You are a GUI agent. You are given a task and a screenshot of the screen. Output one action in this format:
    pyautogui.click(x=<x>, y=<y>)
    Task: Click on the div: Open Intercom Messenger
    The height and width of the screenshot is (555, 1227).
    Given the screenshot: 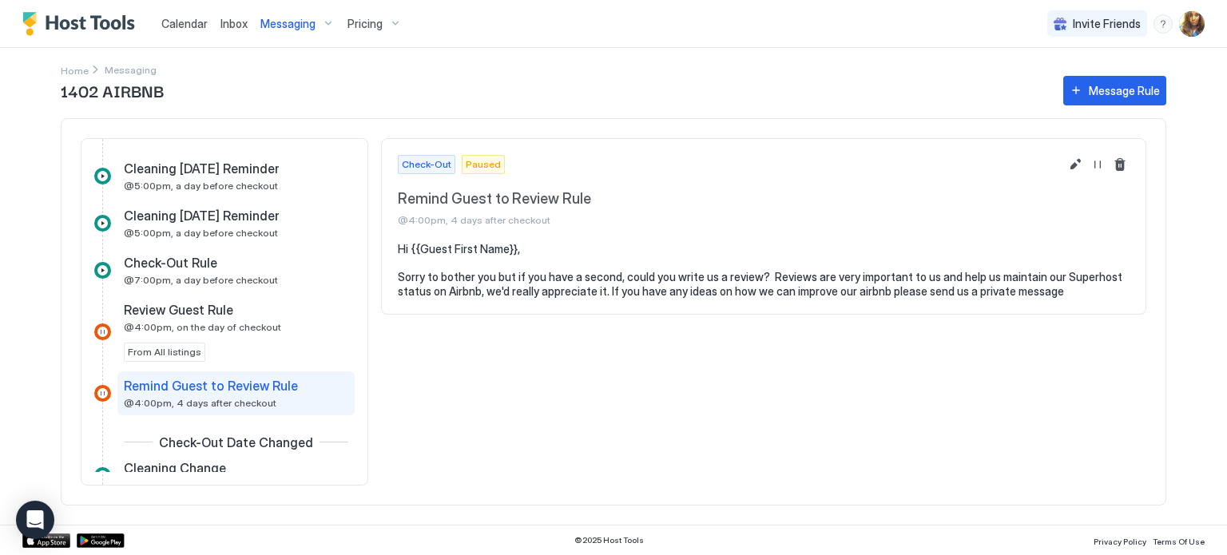 What is the action you would take?
    pyautogui.click(x=35, y=520)
    